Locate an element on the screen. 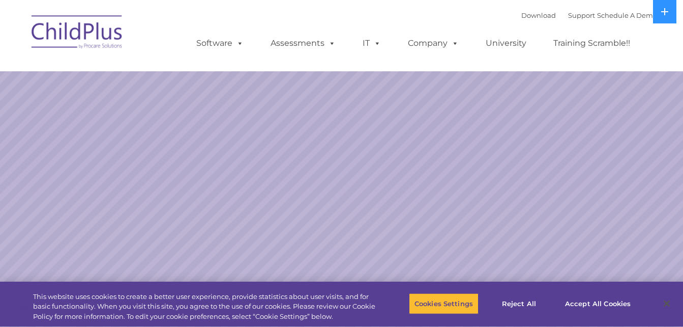 Image resolution: width=683 pixels, height=327 pixels. a: University is located at coordinates (506, 43).